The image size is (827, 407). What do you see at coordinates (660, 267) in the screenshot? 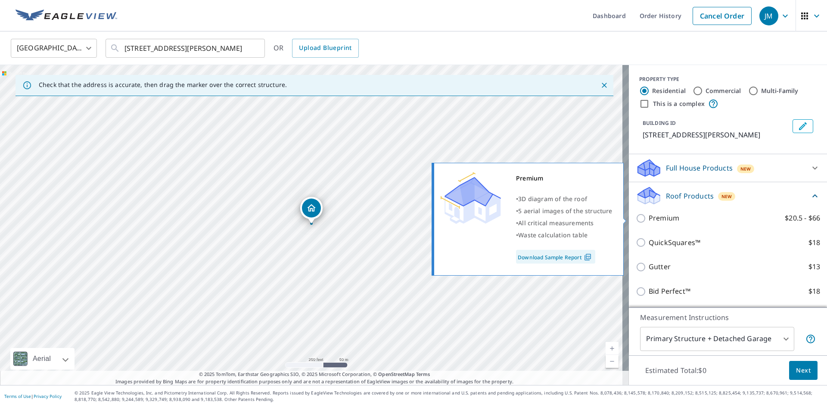
I see `p: Gutter` at bounding box center [660, 267].